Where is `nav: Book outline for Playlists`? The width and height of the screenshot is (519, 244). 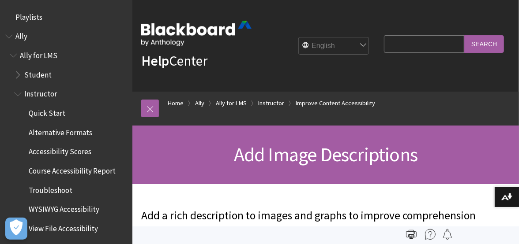
nav: Book outline for Playlists is located at coordinates (66, 17).